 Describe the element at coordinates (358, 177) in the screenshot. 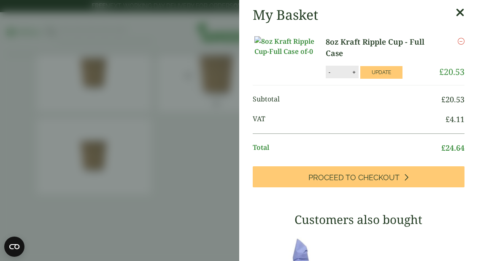

I see `a: Proceed to Checkout` at that location.